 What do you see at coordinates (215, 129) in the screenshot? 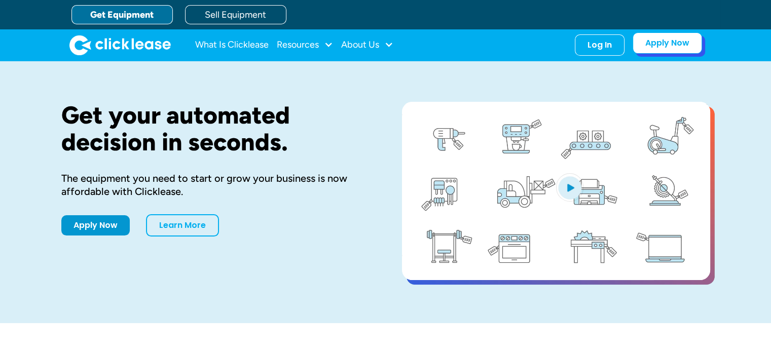
I see `h1: Get your automated decision in seconds.` at bounding box center [215, 129].